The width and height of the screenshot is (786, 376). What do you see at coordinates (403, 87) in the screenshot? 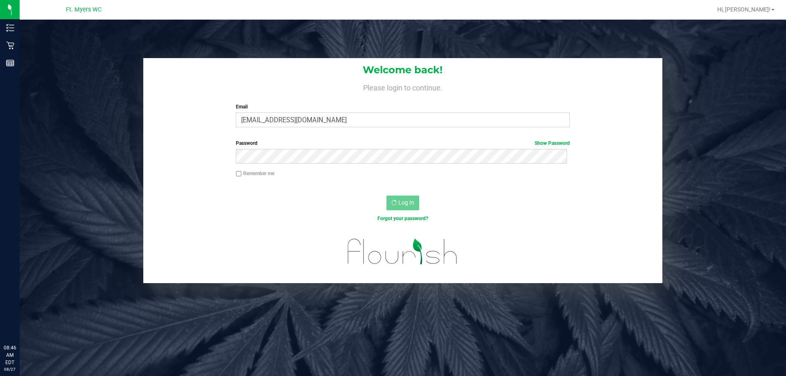
I see `h4: Please login to continue.` at bounding box center [403, 87].